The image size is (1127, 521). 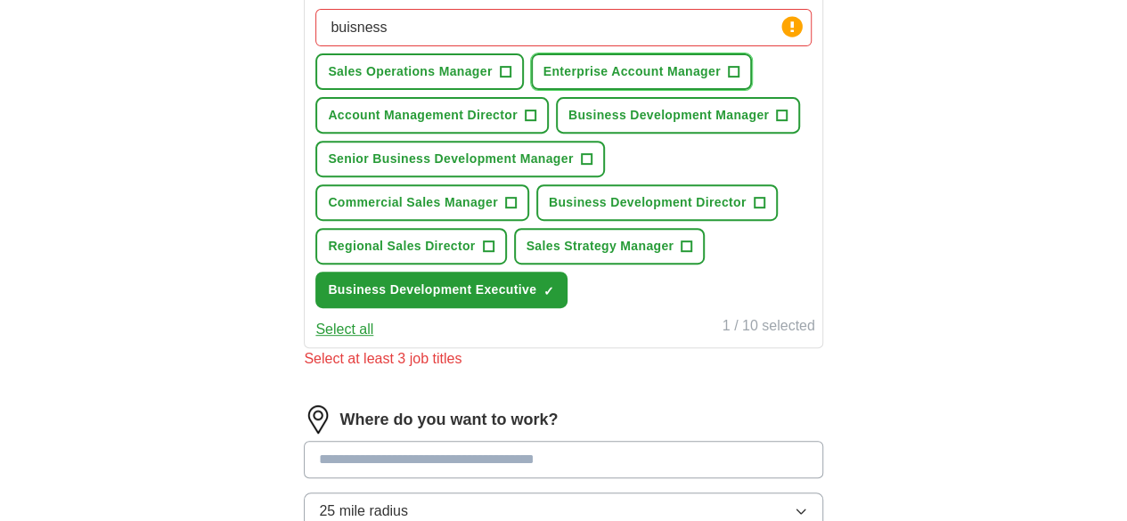 What do you see at coordinates (563, 28) in the screenshot?
I see `input: Type a job title and press enter` at bounding box center [563, 28].